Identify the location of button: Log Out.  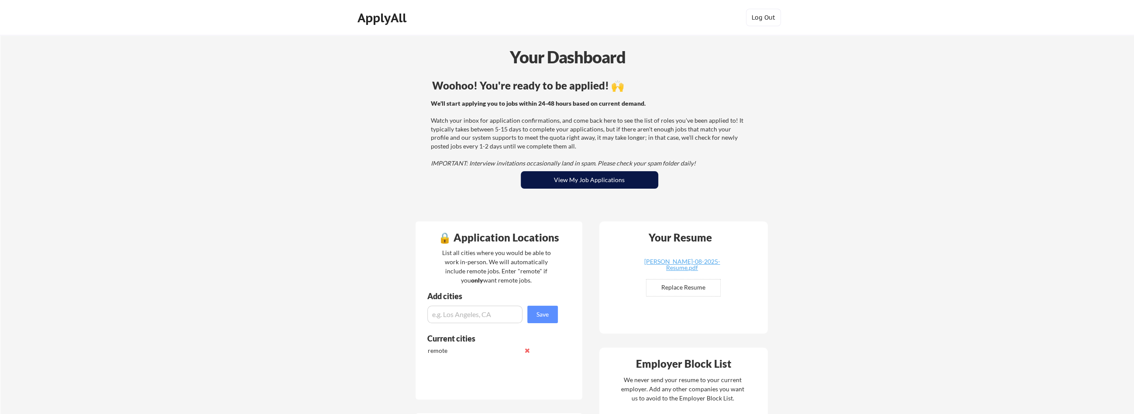
(764, 17).